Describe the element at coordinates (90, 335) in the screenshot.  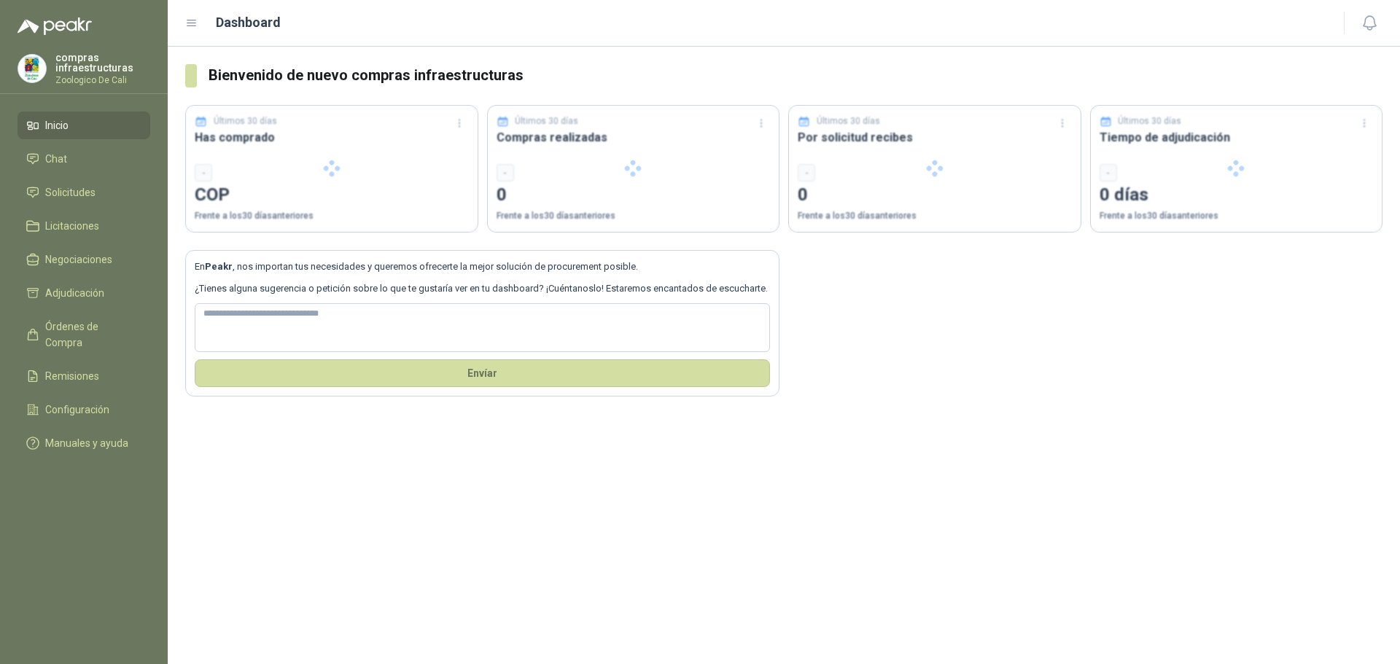
I see `span: Órdenes de Compra` at that location.